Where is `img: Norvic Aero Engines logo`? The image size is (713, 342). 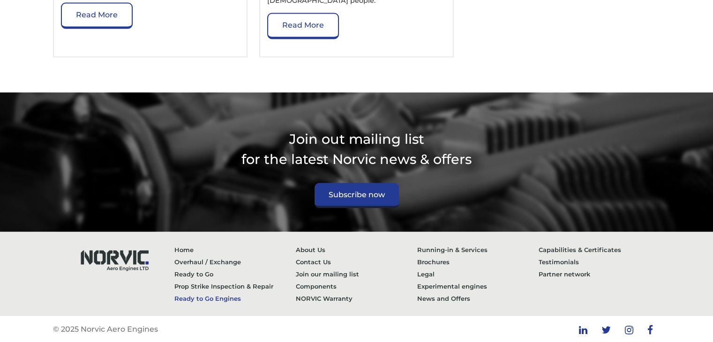
img: Norvic Aero Engines logo is located at coordinates (114, 259).